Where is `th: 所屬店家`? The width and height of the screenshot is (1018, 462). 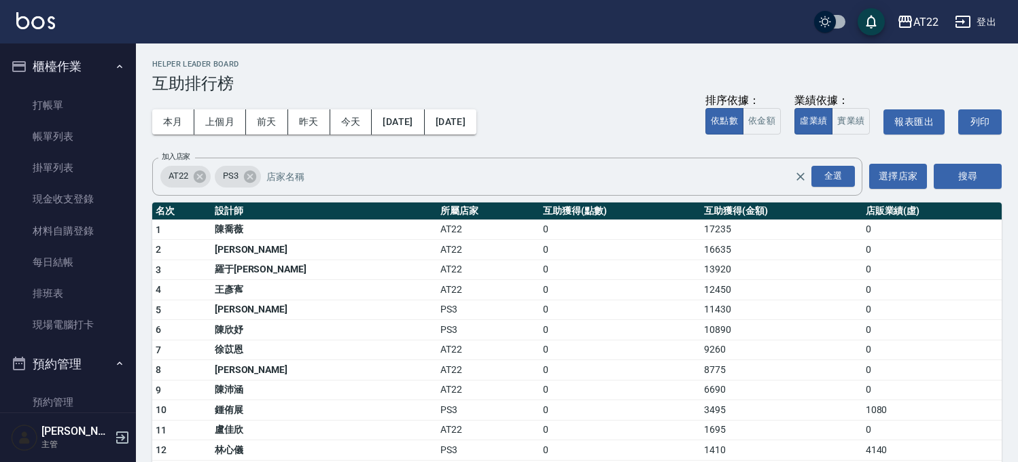
th: 所屬店家 is located at coordinates (488, 211).